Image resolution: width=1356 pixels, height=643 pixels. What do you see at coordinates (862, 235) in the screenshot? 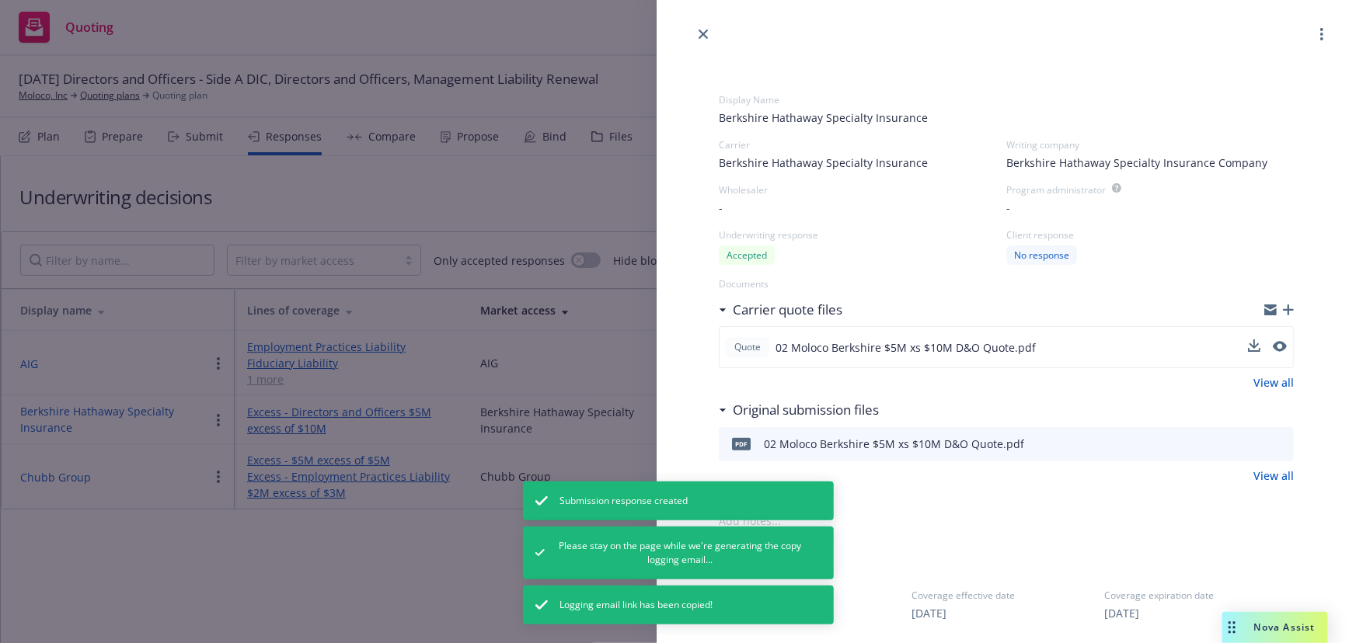
I see `div: Underwriting response` at bounding box center [862, 235].